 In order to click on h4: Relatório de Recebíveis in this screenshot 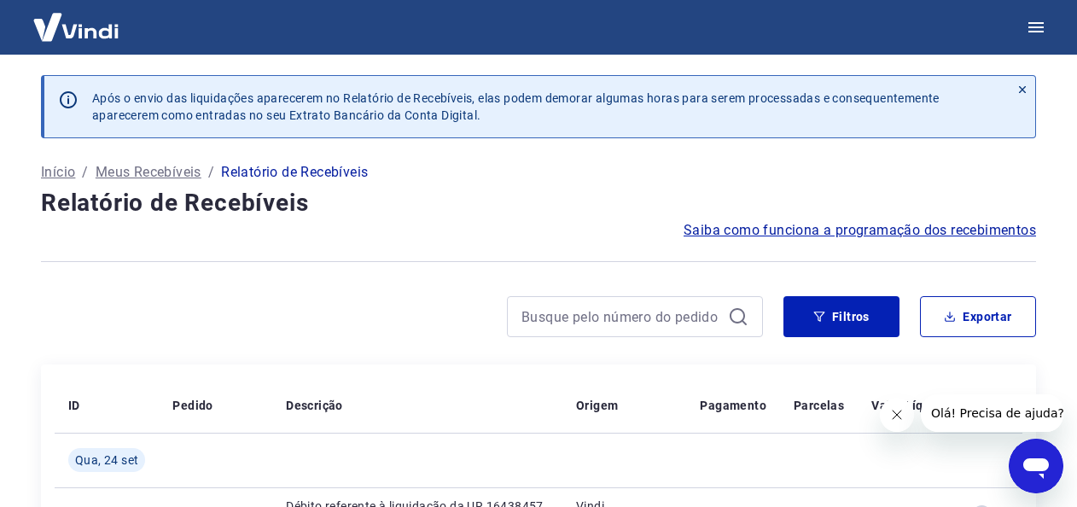, I will do `click(539, 203)`.